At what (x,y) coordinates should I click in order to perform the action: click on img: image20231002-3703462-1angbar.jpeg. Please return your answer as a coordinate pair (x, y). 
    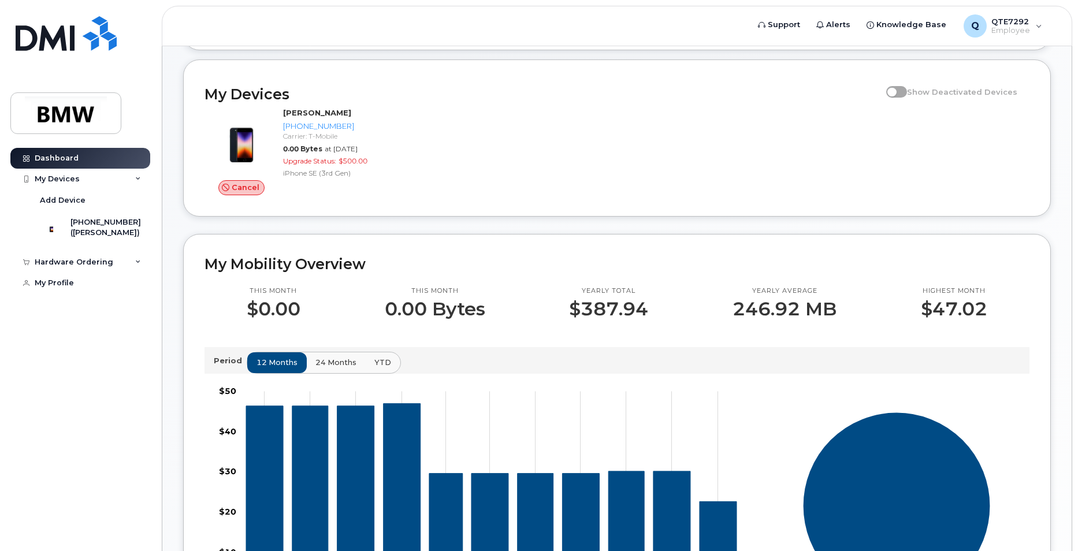
    Looking at the image, I should click on (242, 141).